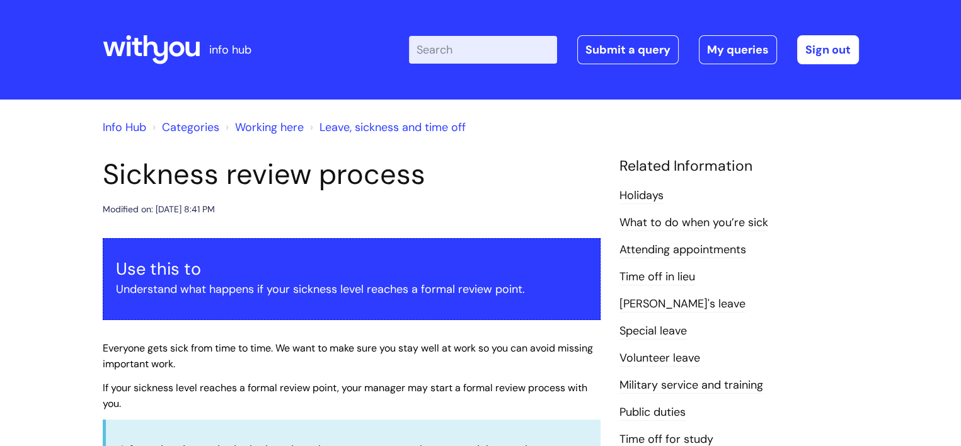 This screenshot has width=961, height=446. Describe the element at coordinates (345, 396) in the screenshot. I see `span: If your sickness level reaches a formal review point, your manager may start a formal review proc...` at that location.